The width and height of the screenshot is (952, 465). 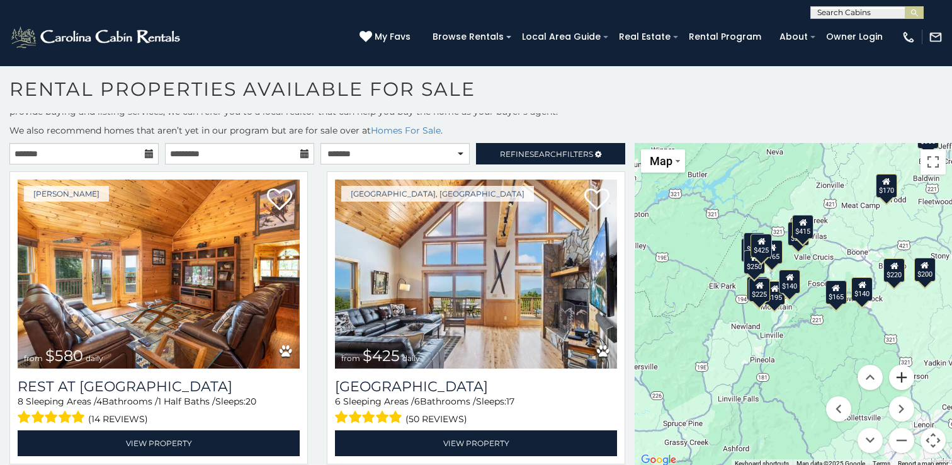 What do you see at coordinates (908, 37) in the screenshot?
I see `img: phone-regular-white.png` at bounding box center [908, 37].